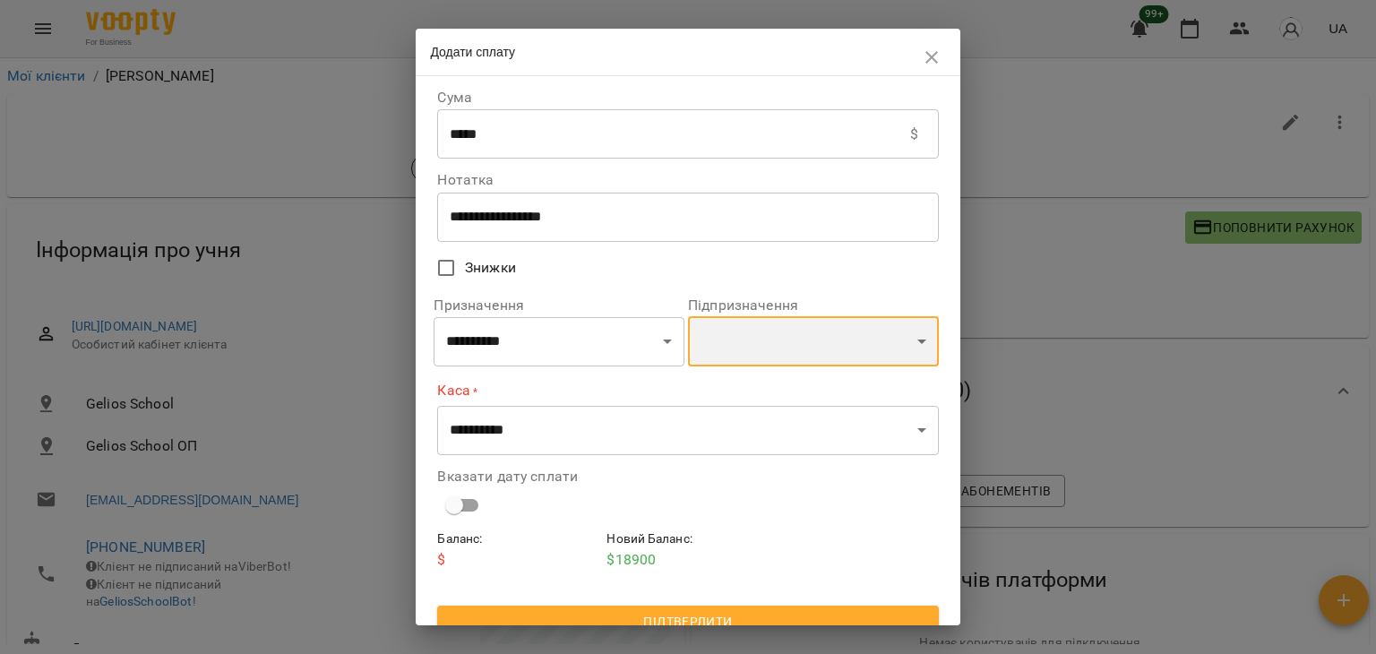 The width and height of the screenshot is (1376, 654). I want to click on label: Призначення, so click(559, 305).